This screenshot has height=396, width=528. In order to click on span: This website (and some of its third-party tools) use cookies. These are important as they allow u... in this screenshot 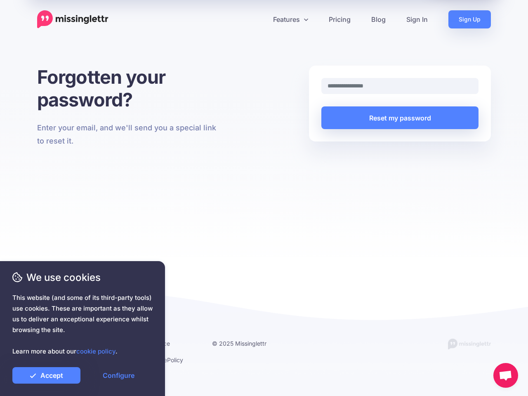, I will do `click(82, 324)`.